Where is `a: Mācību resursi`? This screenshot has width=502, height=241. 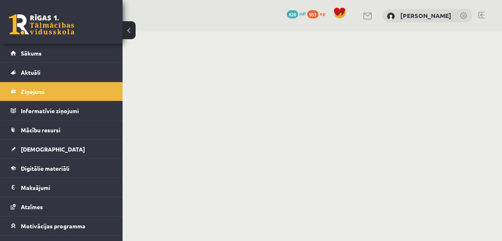 a: Mācību resursi is located at coordinates (61, 130).